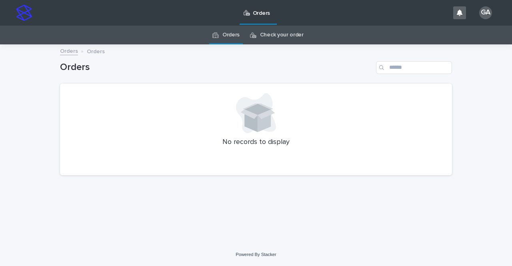 The width and height of the screenshot is (512, 266). I want to click on input: Search, so click(414, 68).